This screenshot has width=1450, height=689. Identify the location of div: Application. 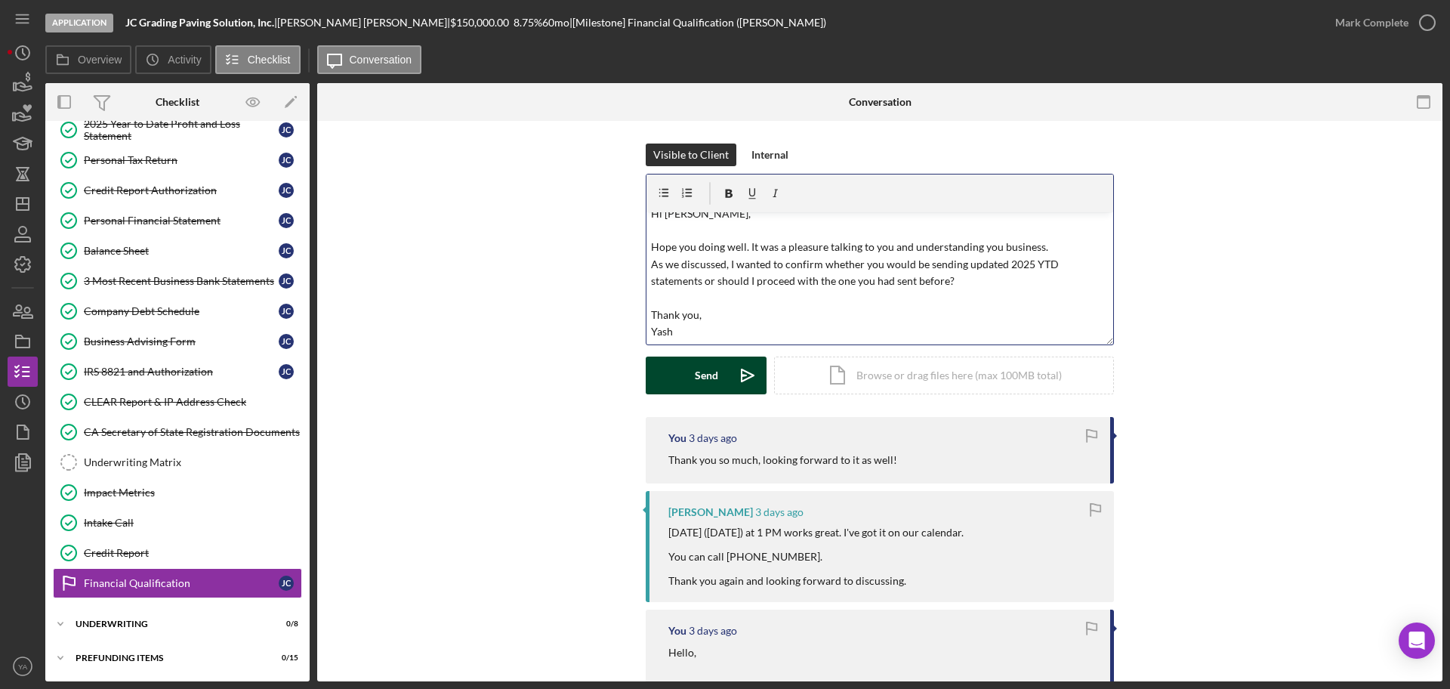
(79, 23).